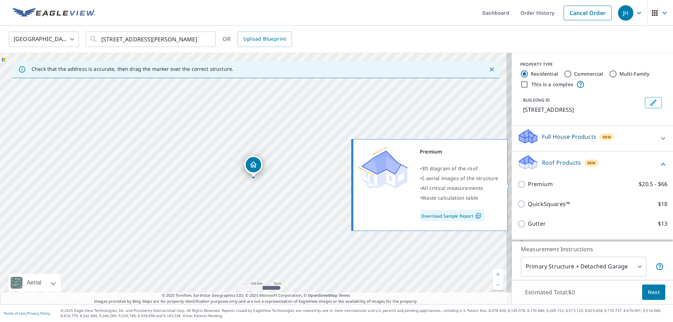 The image size is (673, 322). Describe the element at coordinates (452, 216) in the screenshot. I see `a: Download Sample Report` at that location.